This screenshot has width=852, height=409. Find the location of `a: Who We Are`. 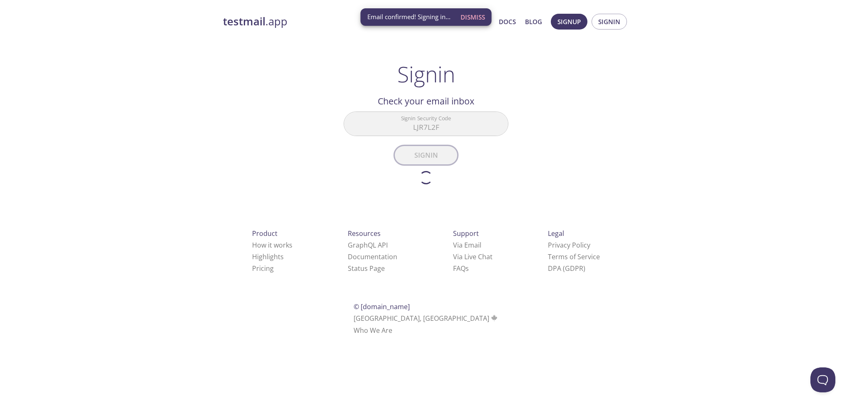

a: Who We Are is located at coordinates (373, 330).